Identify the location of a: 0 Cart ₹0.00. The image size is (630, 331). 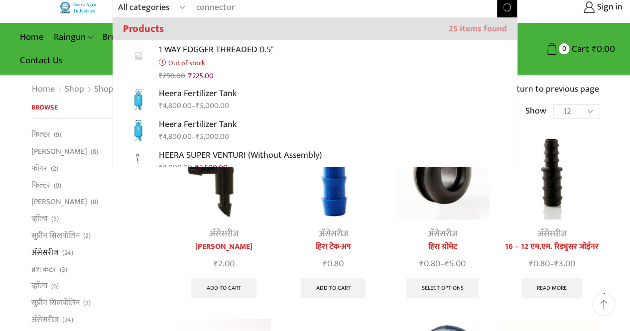
(571, 49).